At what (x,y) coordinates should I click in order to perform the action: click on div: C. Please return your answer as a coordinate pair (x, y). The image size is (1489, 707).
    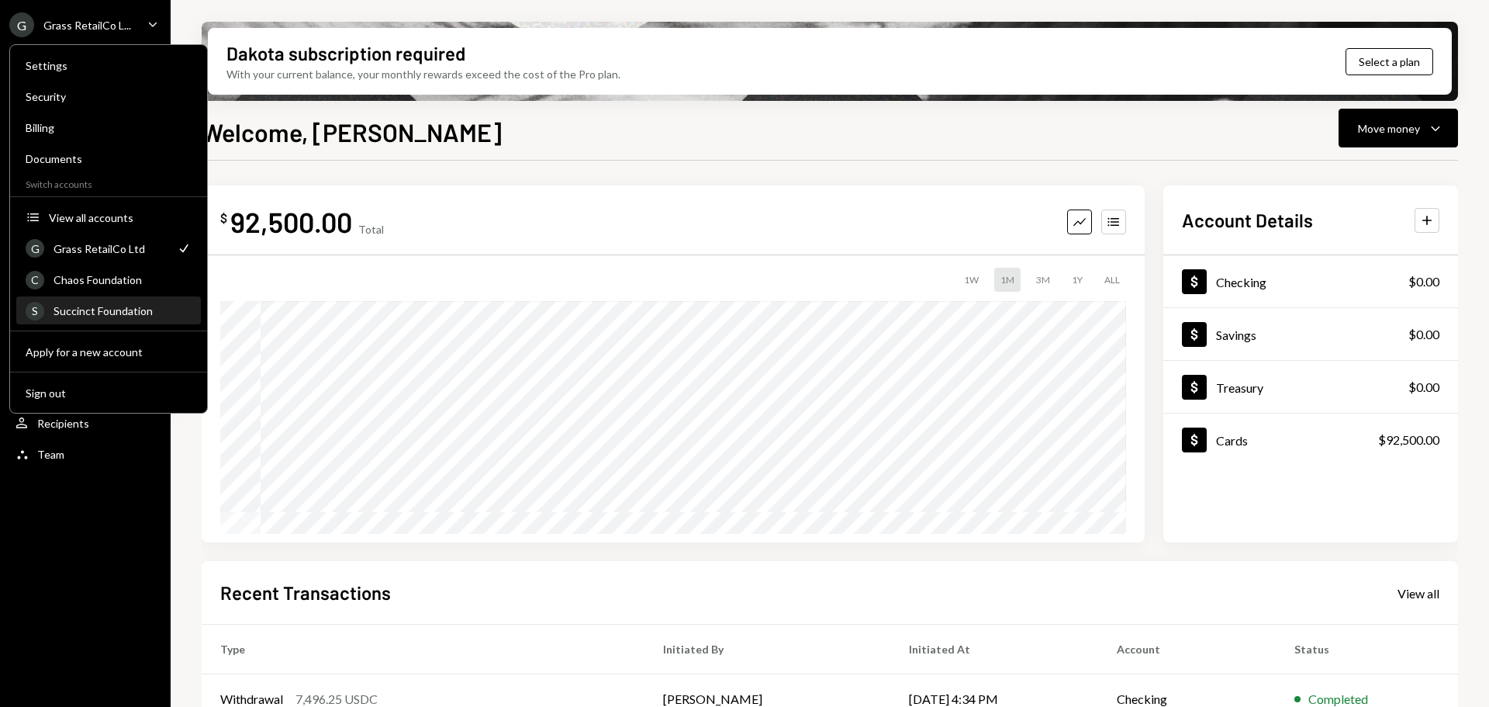
    Looking at the image, I should click on (35, 280).